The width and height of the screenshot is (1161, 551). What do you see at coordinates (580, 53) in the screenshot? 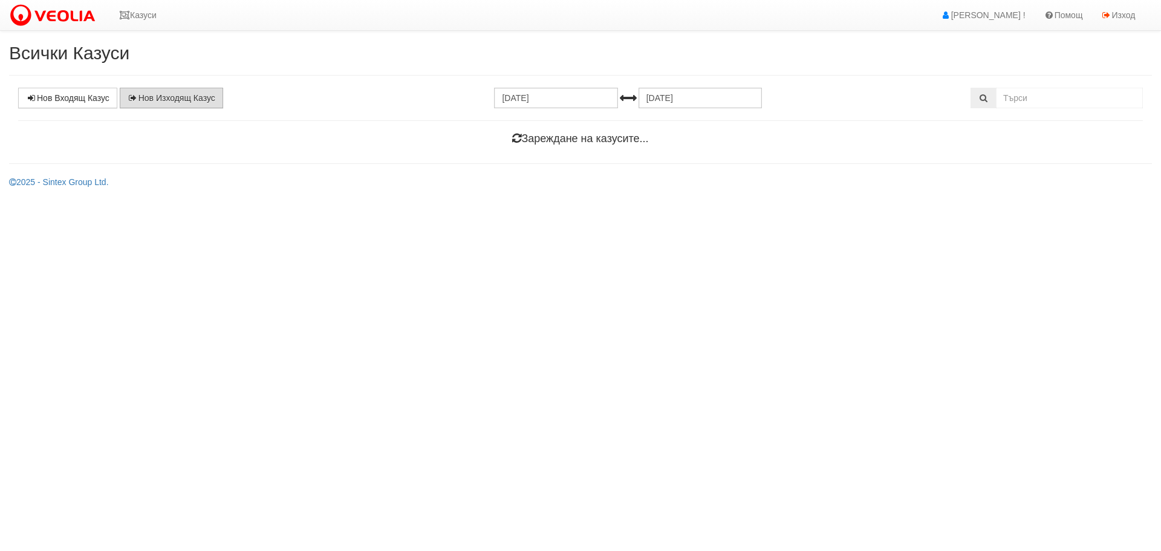
I see `h2: Всички Казуси` at bounding box center [580, 53].